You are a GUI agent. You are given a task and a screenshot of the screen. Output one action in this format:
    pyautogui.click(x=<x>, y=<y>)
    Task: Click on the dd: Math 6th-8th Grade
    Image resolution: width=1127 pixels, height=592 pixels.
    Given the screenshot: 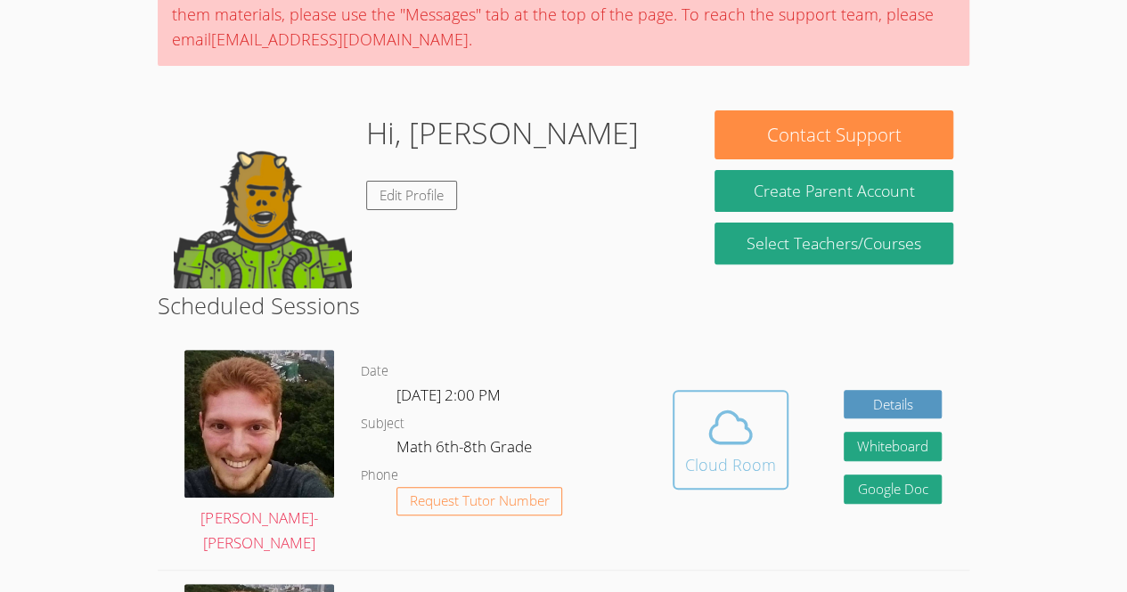 What is the action you would take?
    pyautogui.click(x=466, y=450)
    